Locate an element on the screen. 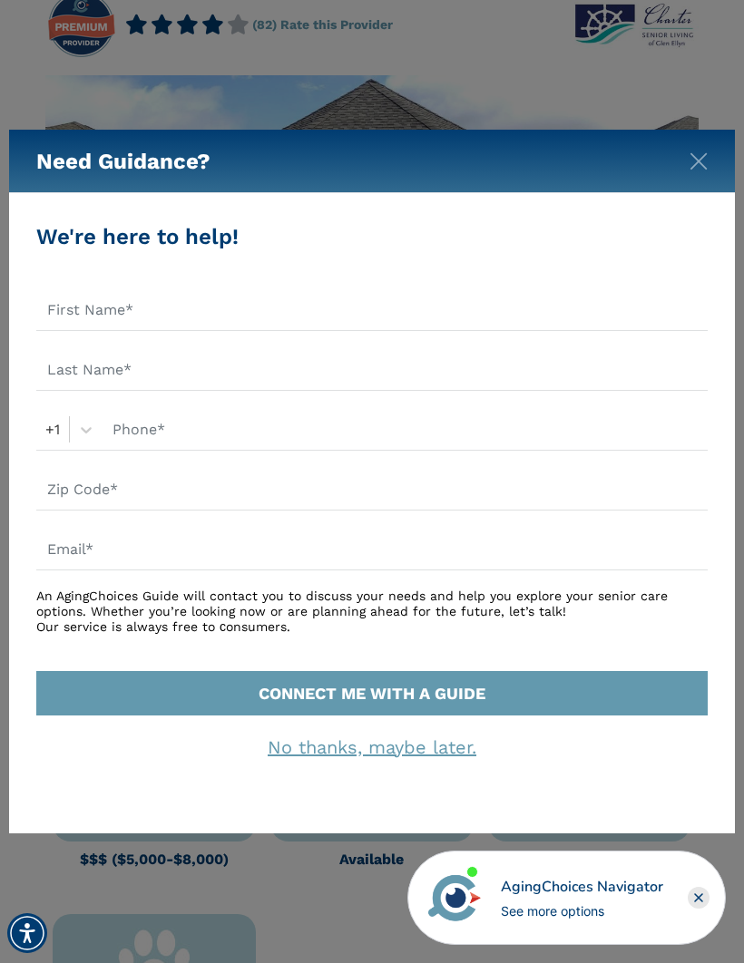  img: avatar is located at coordinates (454, 898).